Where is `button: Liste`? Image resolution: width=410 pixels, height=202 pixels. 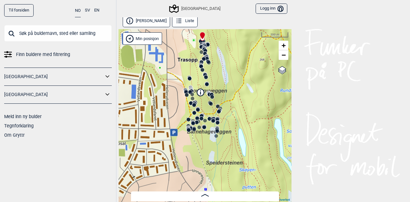
button: Liste is located at coordinates (185, 21).